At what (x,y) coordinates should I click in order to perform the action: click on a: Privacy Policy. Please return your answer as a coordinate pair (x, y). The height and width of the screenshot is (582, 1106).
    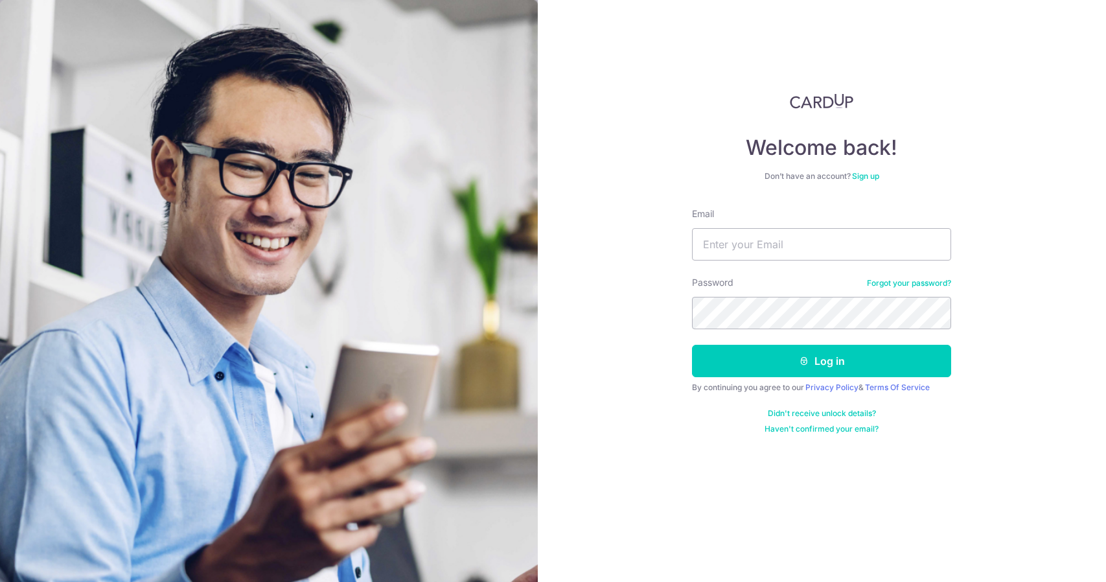
    Looking at the image, I should click on (832, 387).